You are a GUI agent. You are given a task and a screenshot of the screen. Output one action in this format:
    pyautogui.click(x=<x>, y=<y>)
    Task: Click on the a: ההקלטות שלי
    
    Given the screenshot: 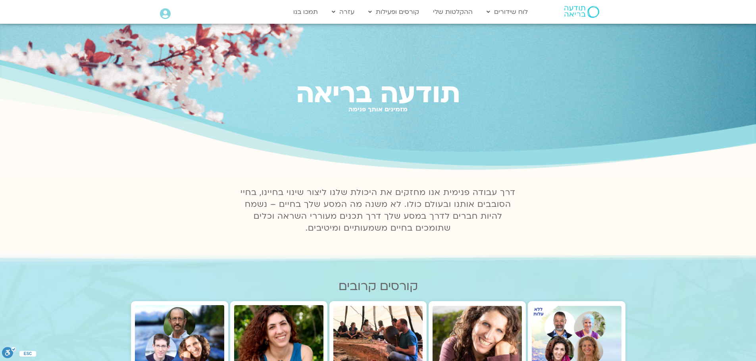 What is the action you would take?
    pyautogui.click(x=453, y=12)
    